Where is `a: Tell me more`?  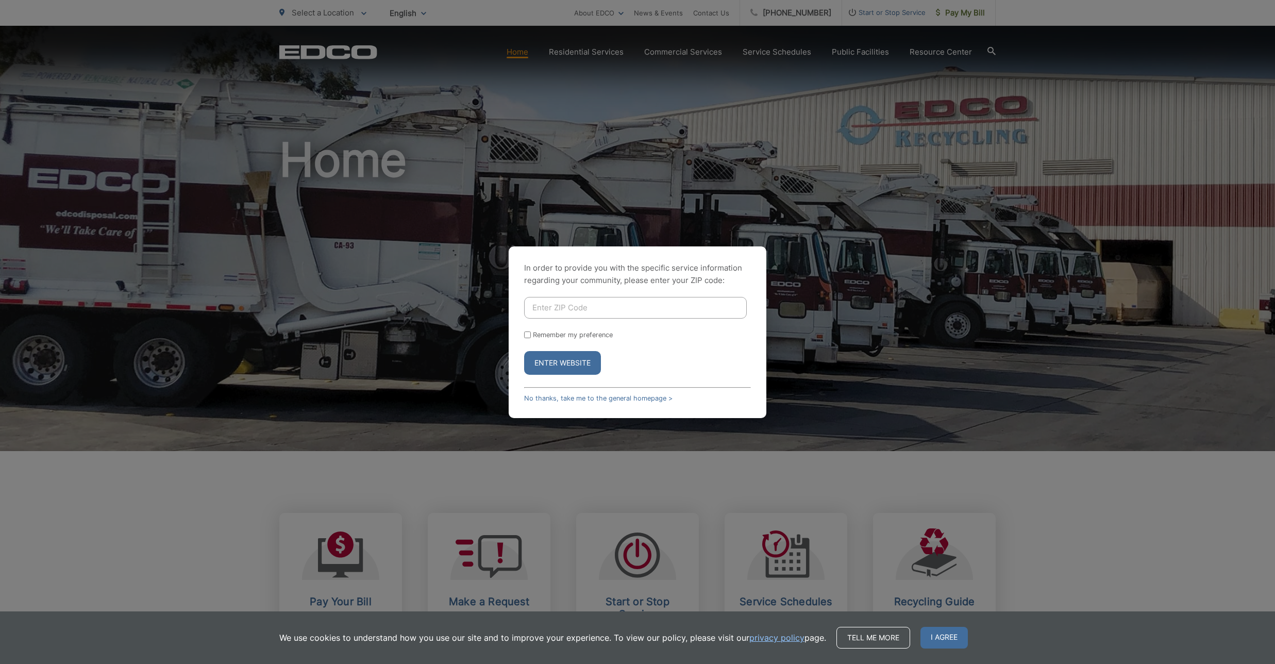
a: Tell me more is located at coordinates (873, 637).